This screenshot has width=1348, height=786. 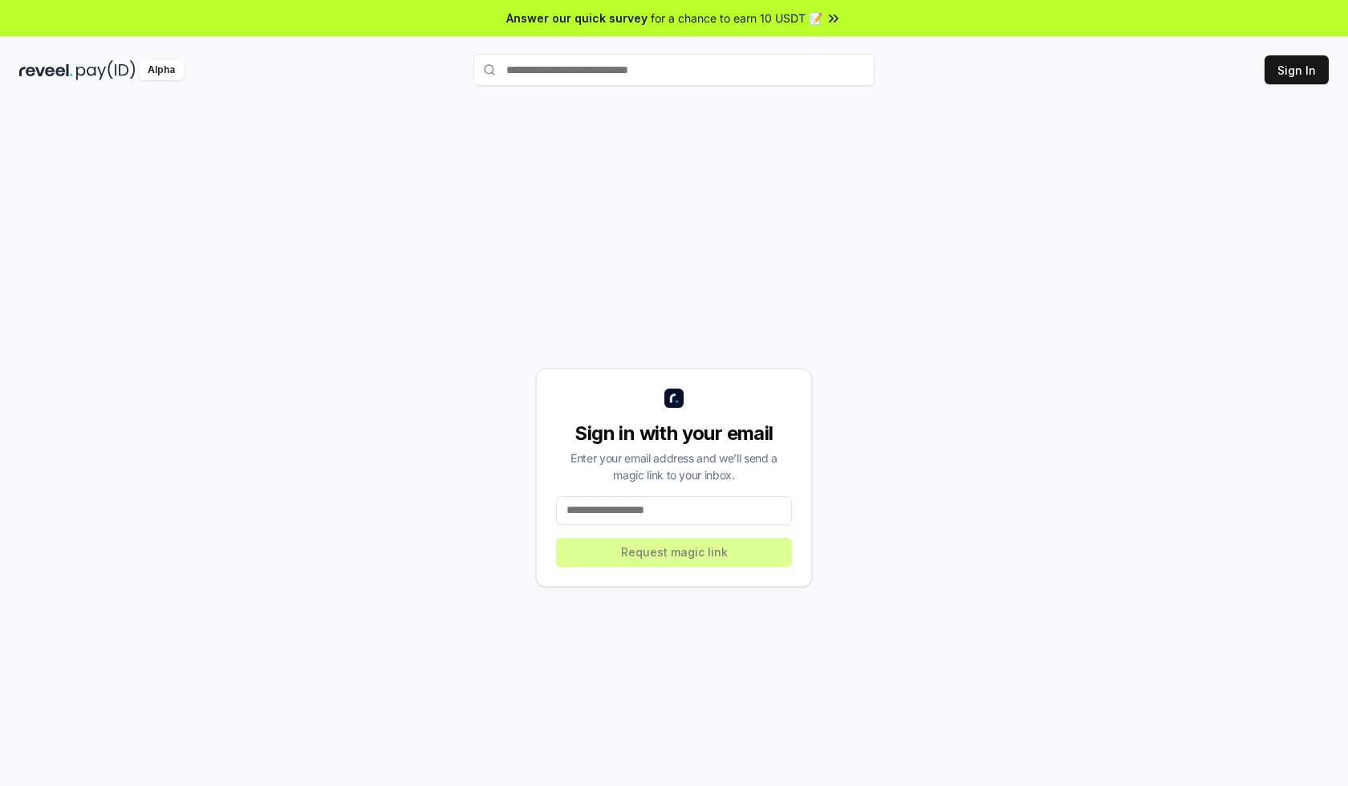 I want to click on div: Sign in with your email, so click(x=674, y=433).